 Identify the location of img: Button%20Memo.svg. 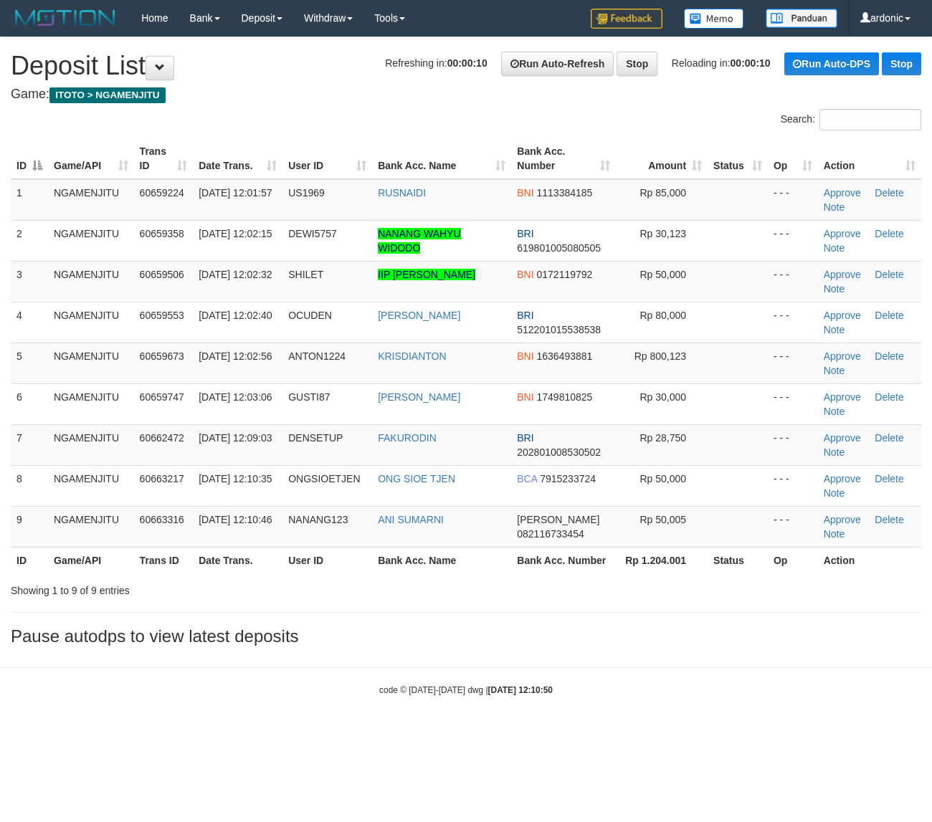
(714, 19).